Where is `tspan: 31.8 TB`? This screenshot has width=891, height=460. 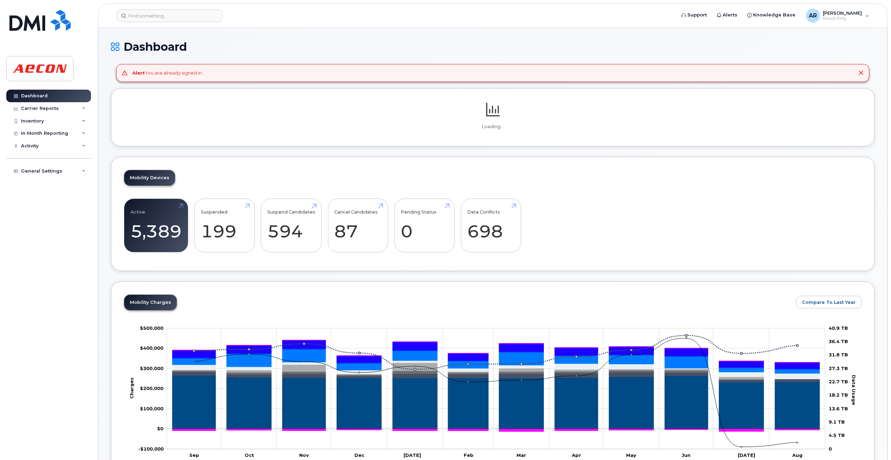 tspan: 31.8 TB is located at coordinates (838, 355).